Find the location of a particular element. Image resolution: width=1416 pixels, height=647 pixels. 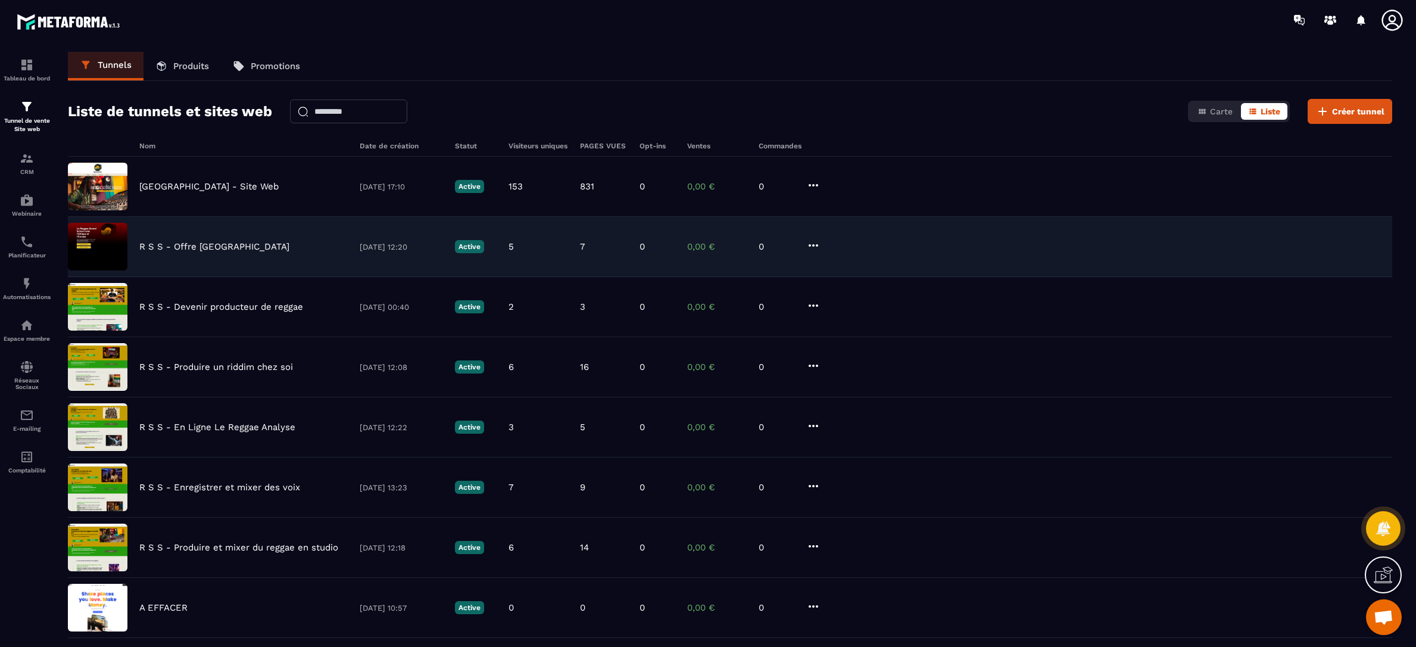

a: automationsautomationsEspace membre is located at coordinates (27, 330).